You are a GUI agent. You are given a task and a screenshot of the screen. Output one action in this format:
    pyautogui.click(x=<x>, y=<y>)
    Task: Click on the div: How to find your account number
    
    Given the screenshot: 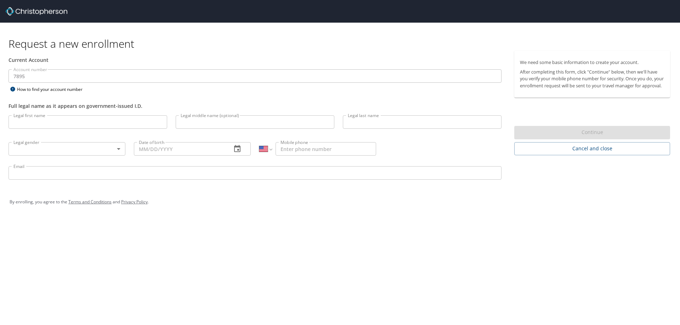 What is the action you would take?
    pyautogui.click(x=53, y=89)
    